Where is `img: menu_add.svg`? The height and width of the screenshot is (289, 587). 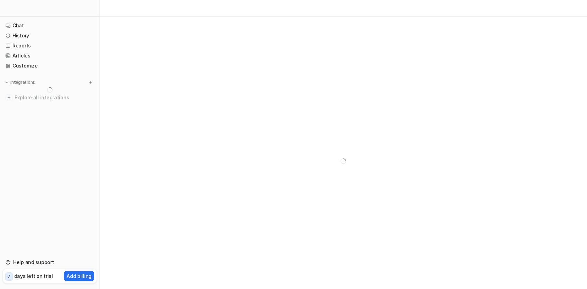 img: menu_add.svg is located at coordinates (90, 82).